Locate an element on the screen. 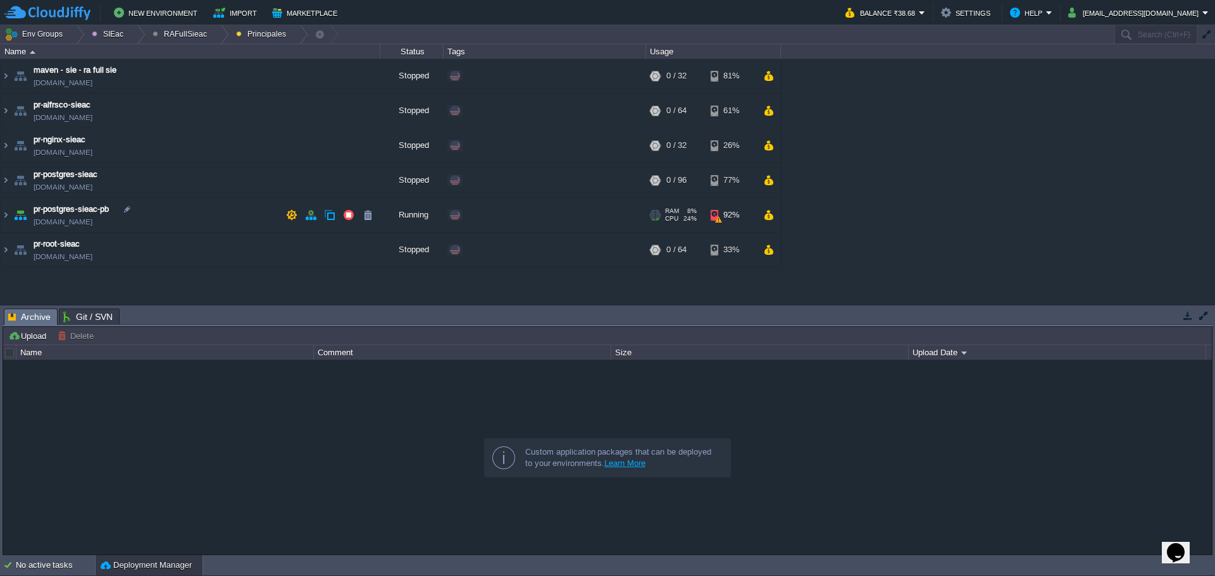 This screenshot has width=1215, height=576. div: 77% is located at coordinates (731, 180).